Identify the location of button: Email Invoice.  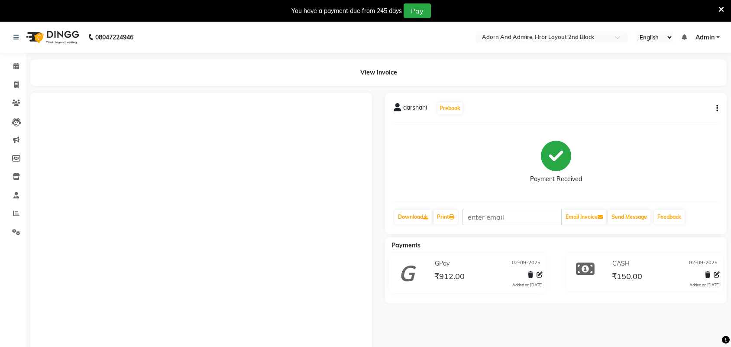
(584, 217).